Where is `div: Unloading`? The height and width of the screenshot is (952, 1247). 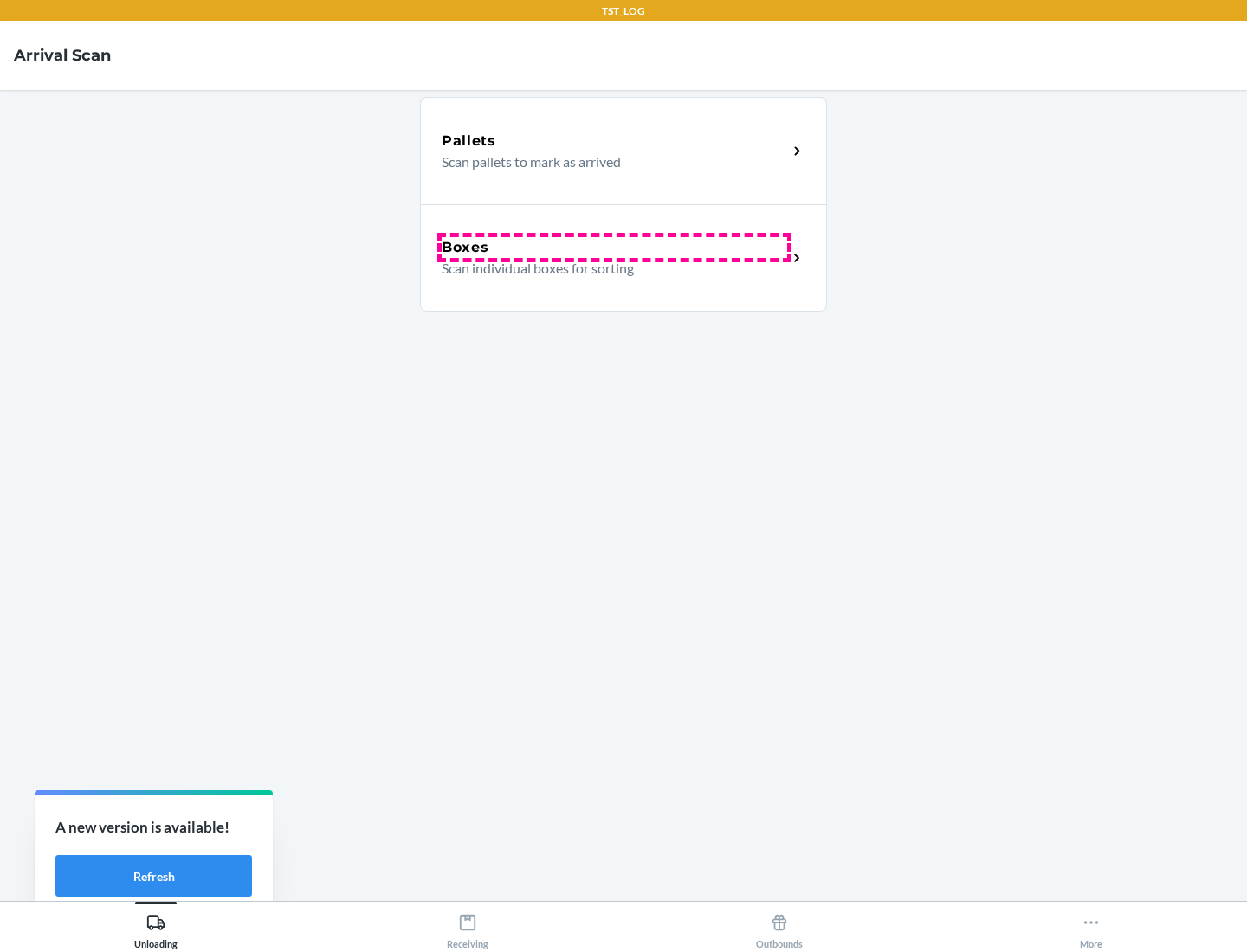
div: Unloading is located at coordinates (156, 928).